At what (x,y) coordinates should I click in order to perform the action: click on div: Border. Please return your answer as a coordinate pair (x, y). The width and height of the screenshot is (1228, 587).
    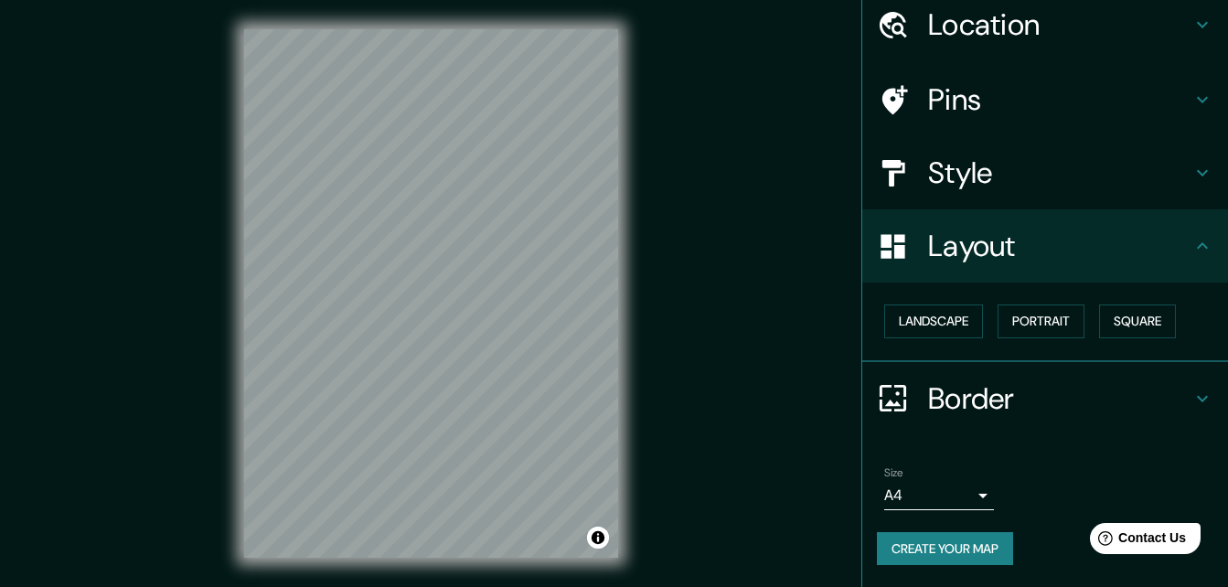
    Looking at the image, I should click on (1045, 399).